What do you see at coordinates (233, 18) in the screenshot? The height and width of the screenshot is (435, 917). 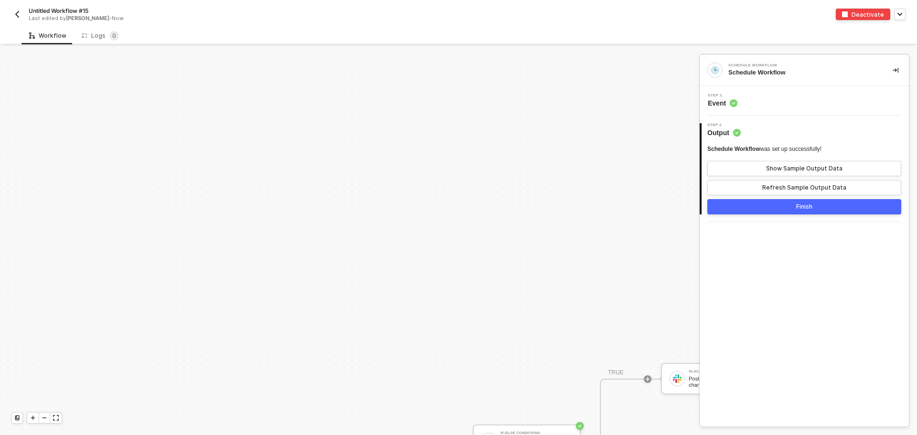 I see `div: Last edited by - Now` at bounding box center [233, 18].